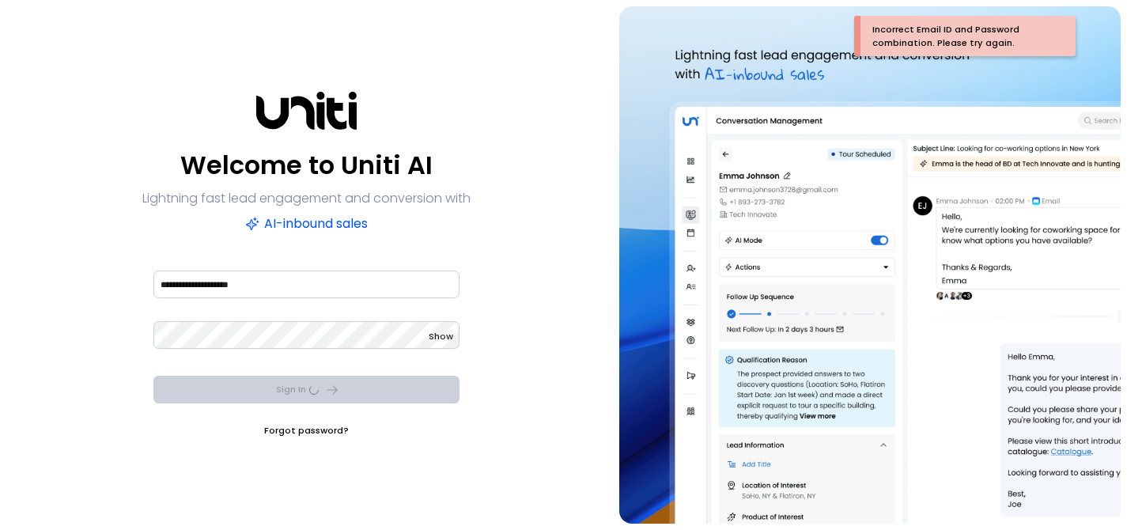 This screenshot has width=1127, height=530. I want to click on p: Lightning fast lead engagement and conversion with, so click(306, 198).